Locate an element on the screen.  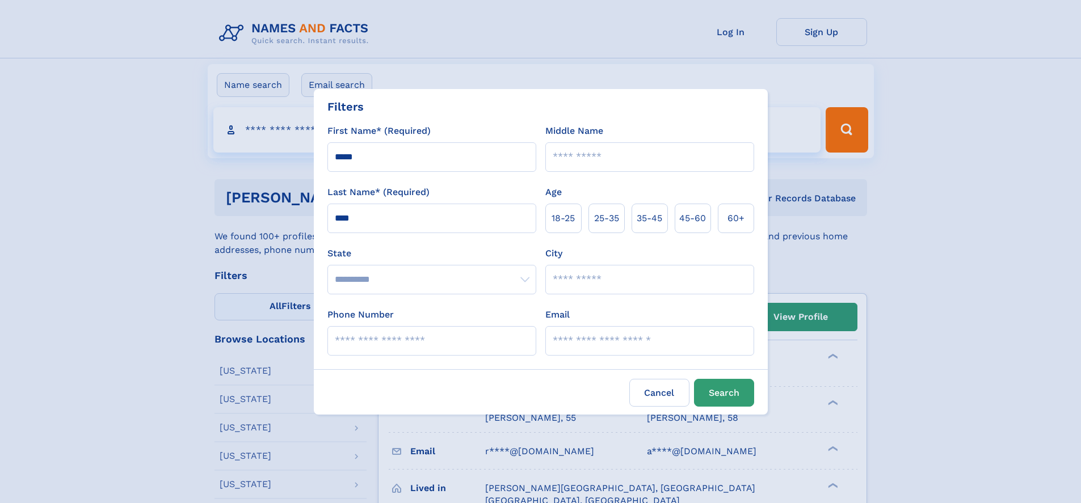
label: First Name* (Required) is located at coordinates (379, 131).